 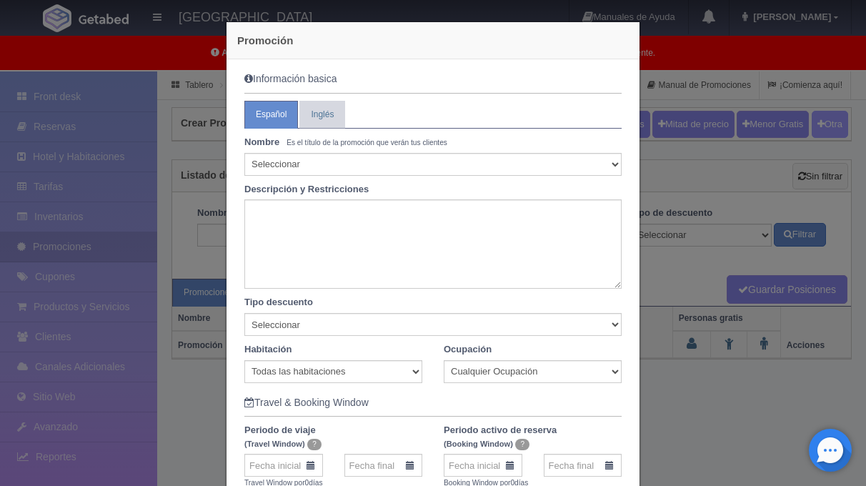 I want to click on label: Habitación, so click(x=268, y=349).